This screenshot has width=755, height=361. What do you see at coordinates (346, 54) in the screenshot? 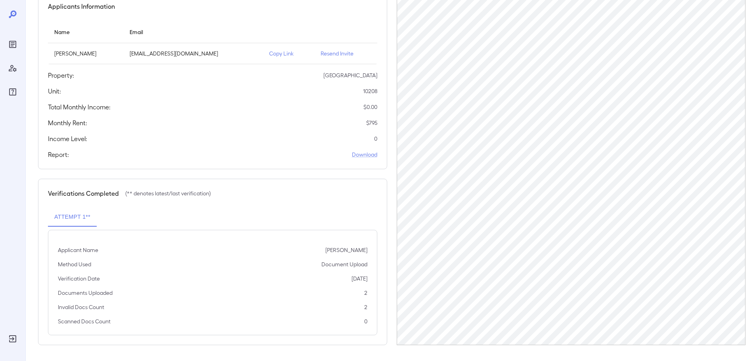
I see `p: Resend Invite` at bounding box center [346, 54].